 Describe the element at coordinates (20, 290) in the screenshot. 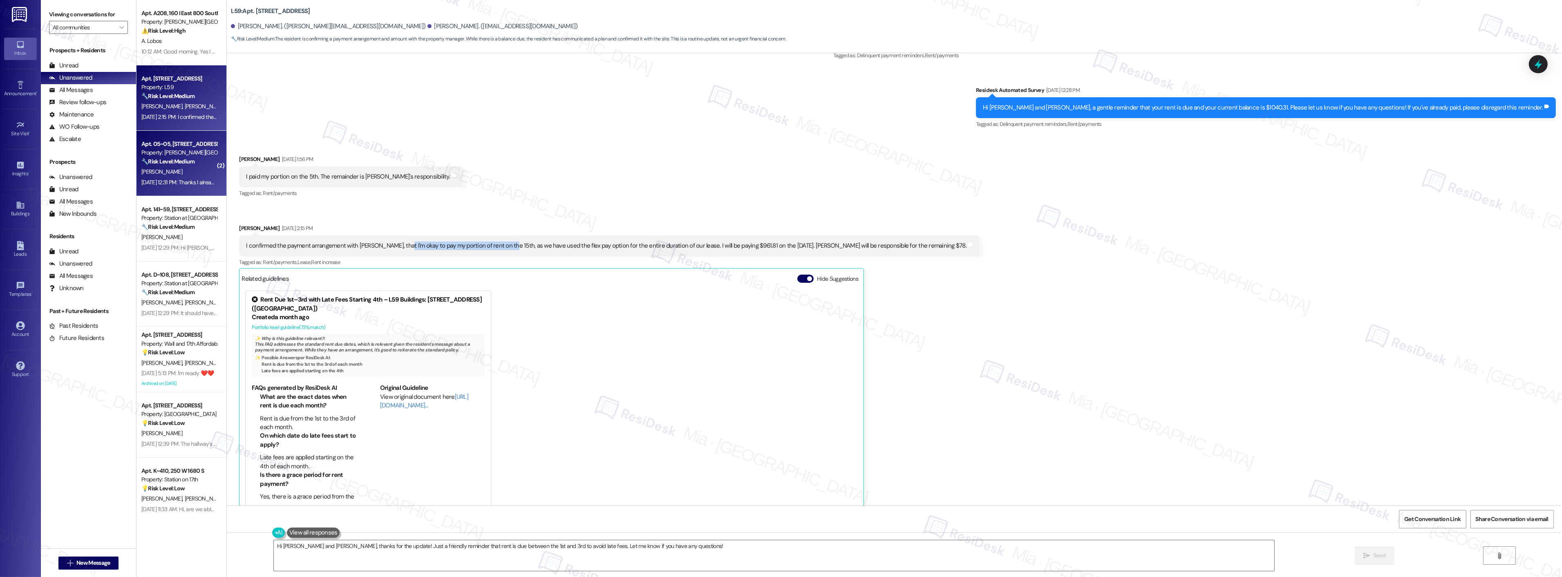

I see `a: Templates •` at that location.